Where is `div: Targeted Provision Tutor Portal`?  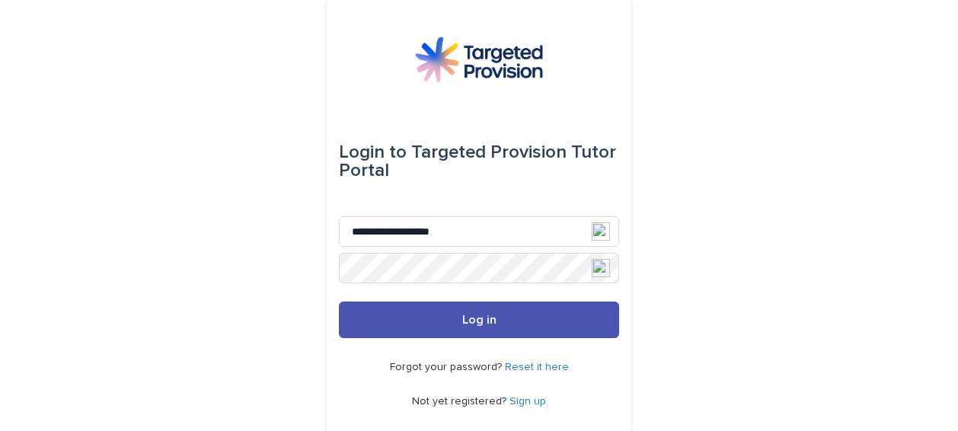 div: Targeted Provision Tutor Portal is located at coordinates (479, 161).